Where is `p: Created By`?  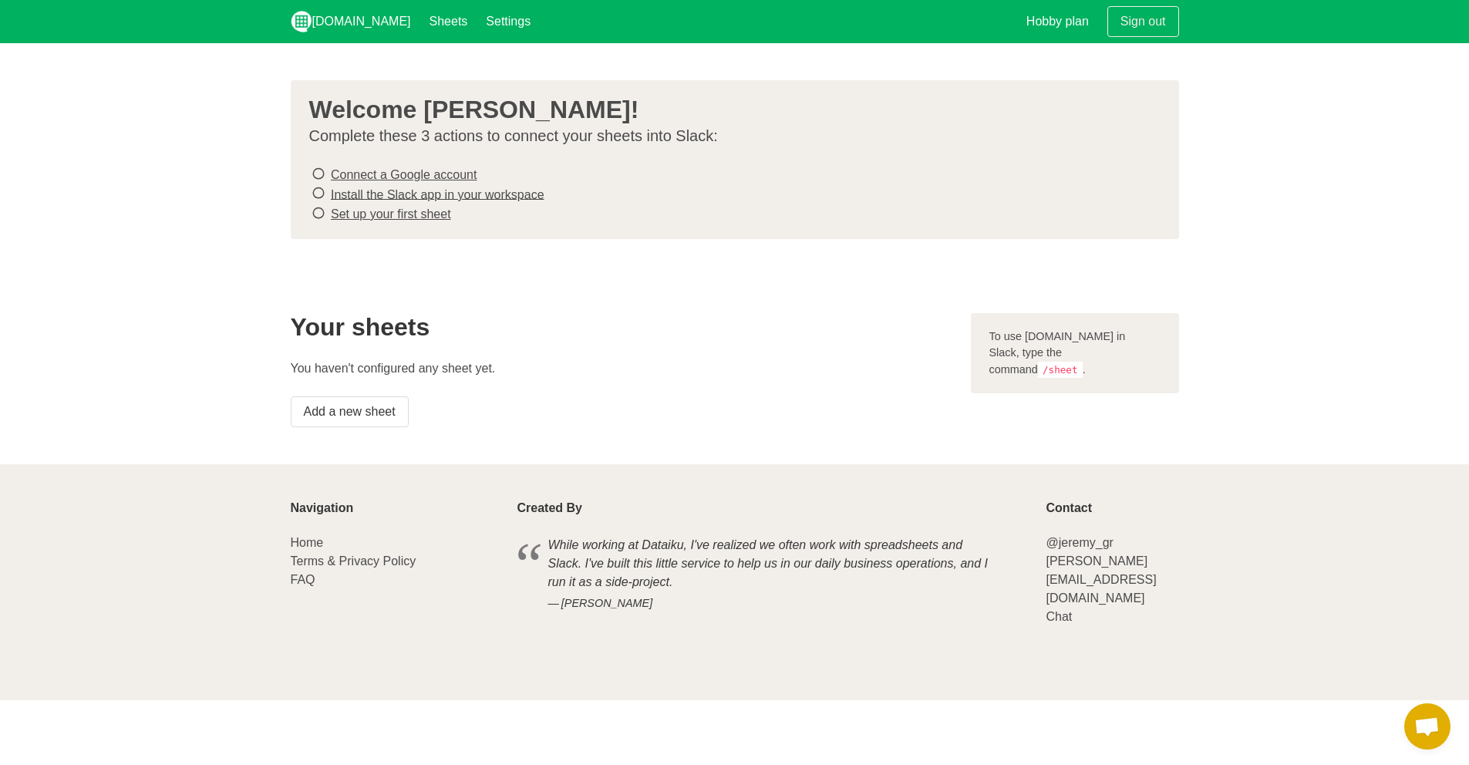
p: Created By is located at coordinates (773, 508).